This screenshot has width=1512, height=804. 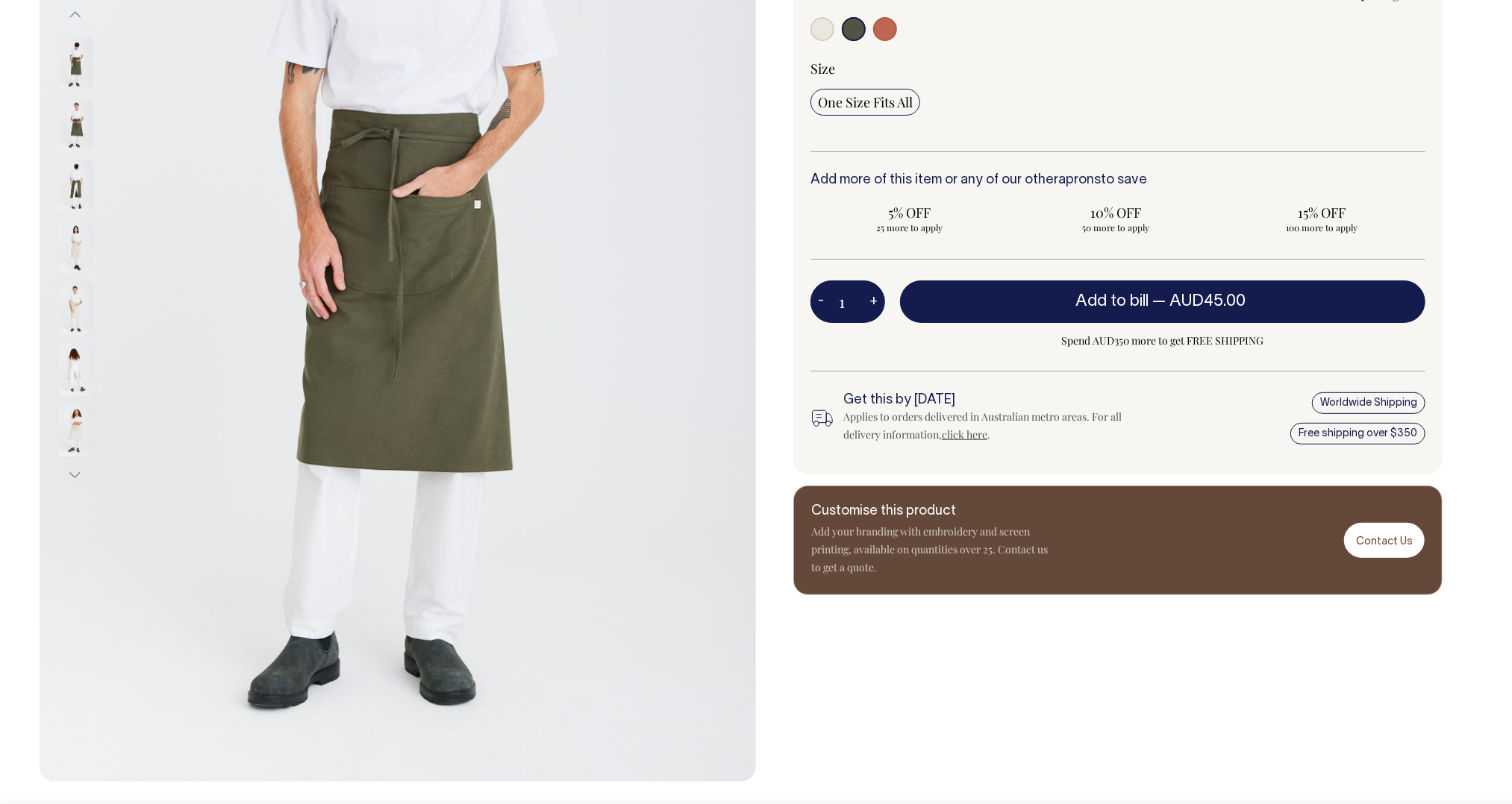 I want to click on span: One Size Fits All, so click(x=865, y=103).